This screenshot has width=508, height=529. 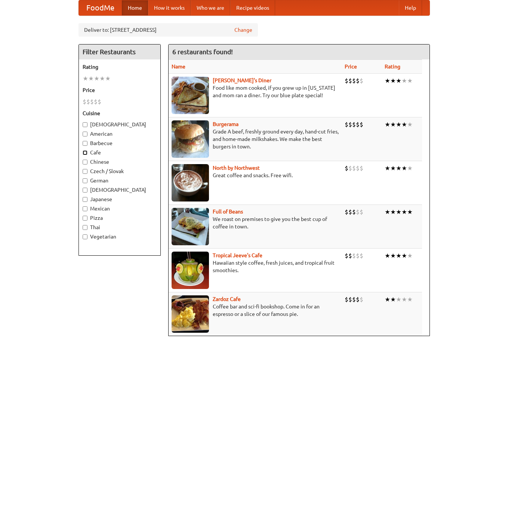 What do you see at coordinates (120, 162) in the screenshot?
I see `label: Chinese` at bounding box center [120, 162].